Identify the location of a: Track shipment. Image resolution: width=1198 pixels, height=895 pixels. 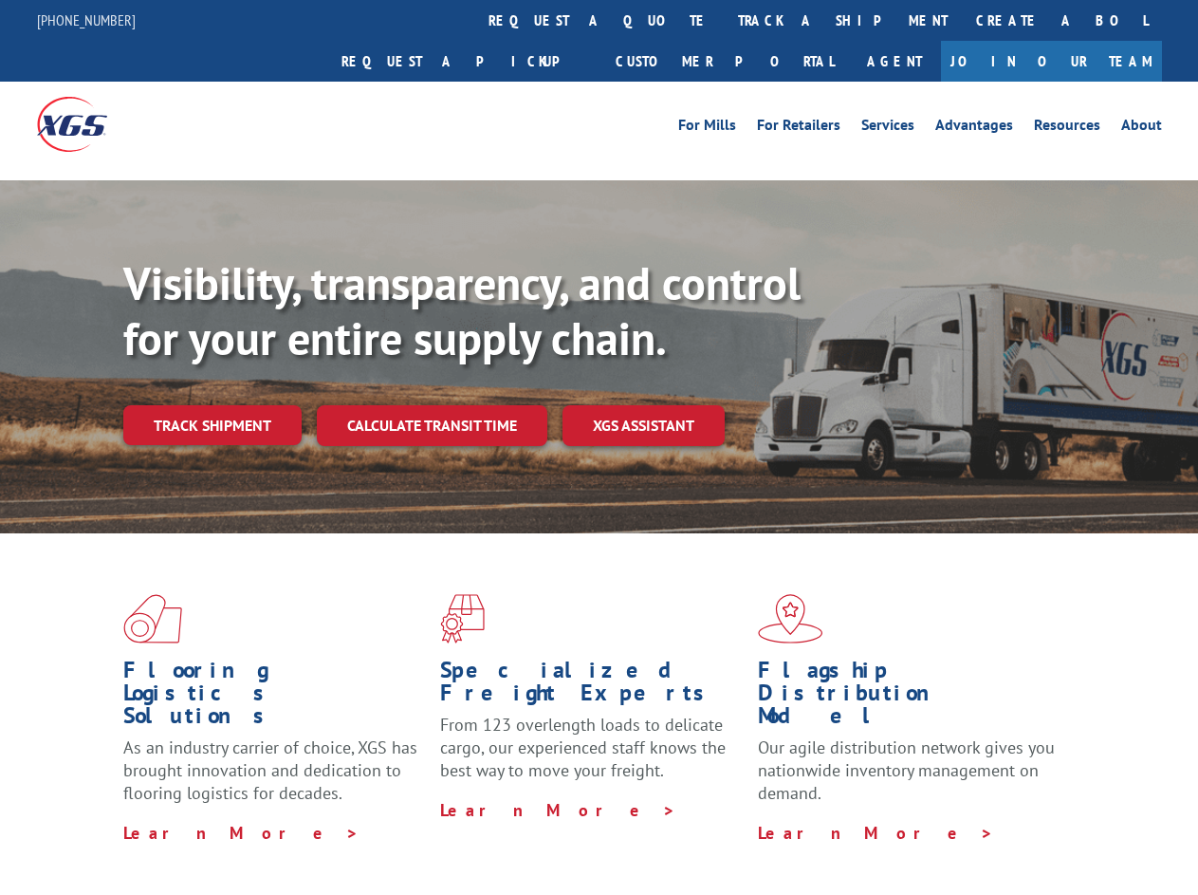
(213, 425).